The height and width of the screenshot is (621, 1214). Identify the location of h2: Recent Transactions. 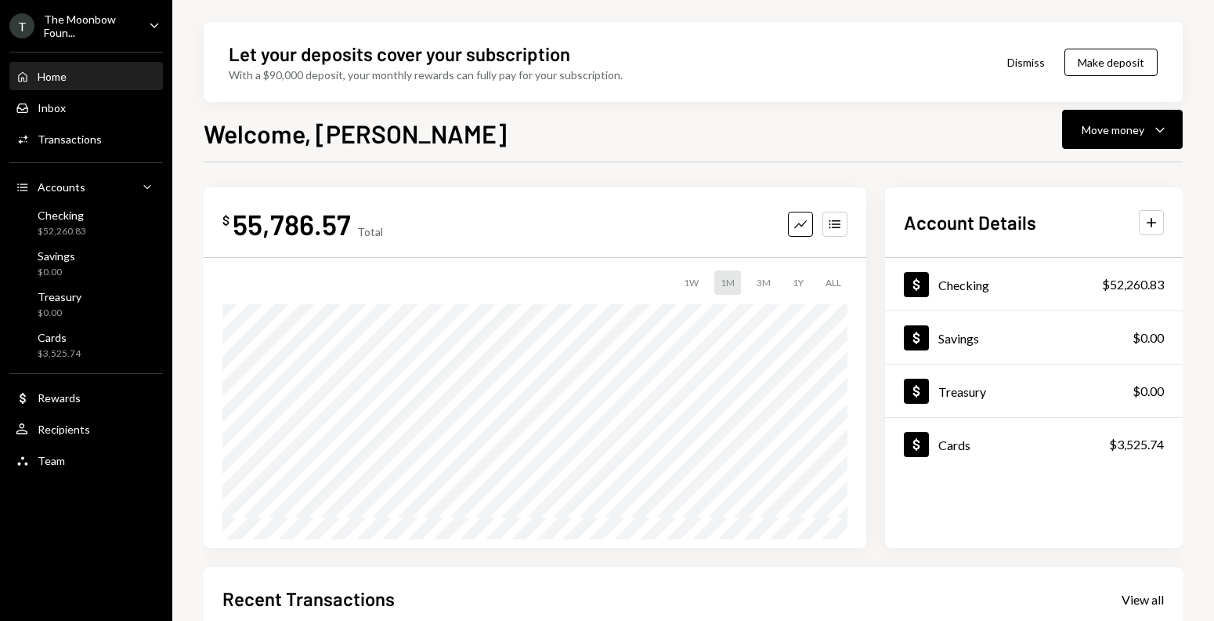
(309, 598).